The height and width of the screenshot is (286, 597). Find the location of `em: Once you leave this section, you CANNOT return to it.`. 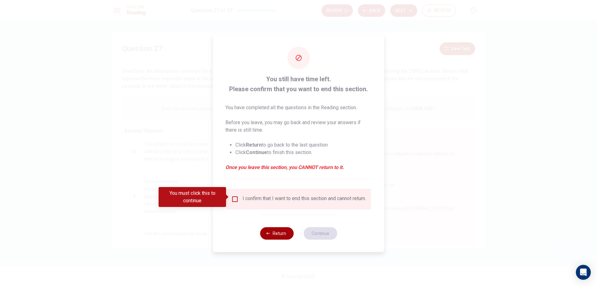

em: Once you leave this section, you CANNOT return to it. is located at coordinates (299, 167).